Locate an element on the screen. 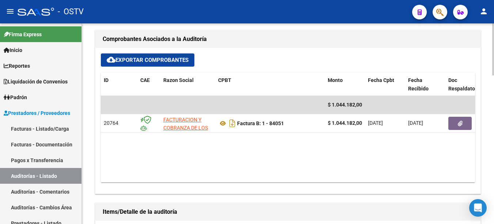  button: Exportar Comprobantes is located at coordinates (148, 60).